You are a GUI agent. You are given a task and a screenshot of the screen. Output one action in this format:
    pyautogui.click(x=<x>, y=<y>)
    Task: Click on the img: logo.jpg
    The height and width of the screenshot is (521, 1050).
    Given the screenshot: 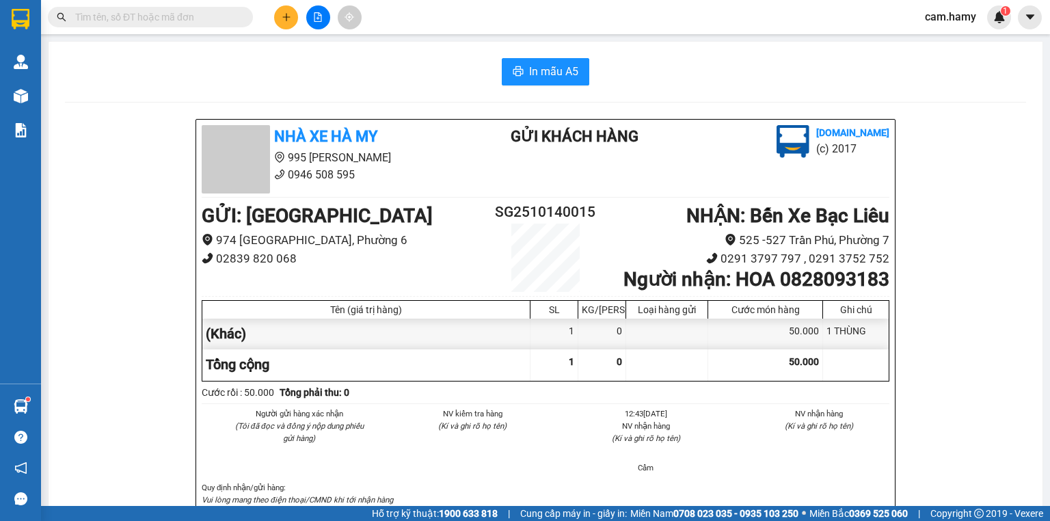 What is the action you would take?
    pyautogui.click(x=793, y=142)
    